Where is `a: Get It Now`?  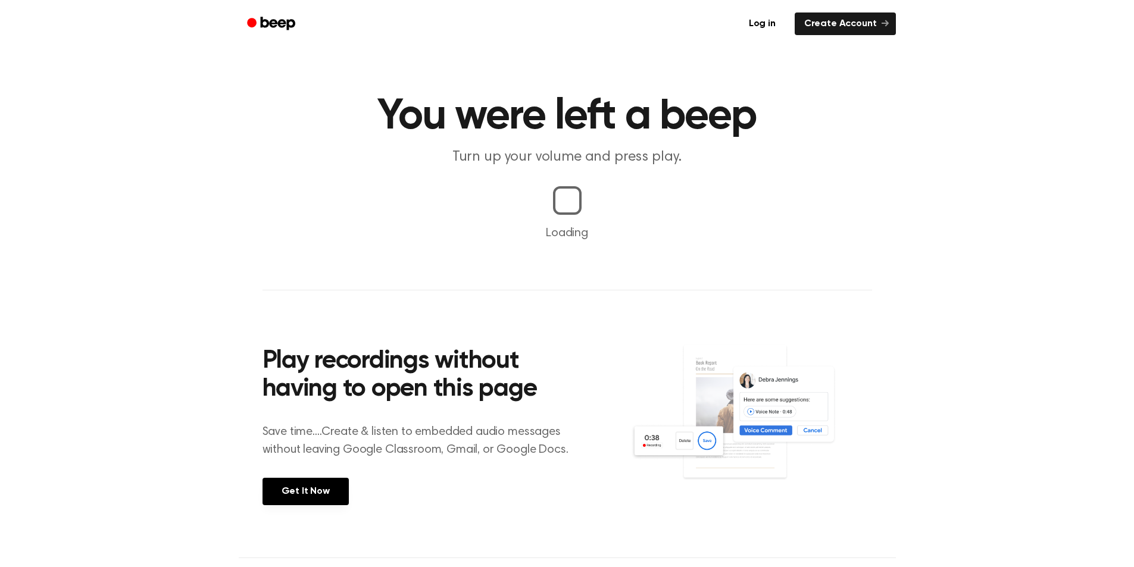
a: Get It Now is located at coordinates (305, 492).